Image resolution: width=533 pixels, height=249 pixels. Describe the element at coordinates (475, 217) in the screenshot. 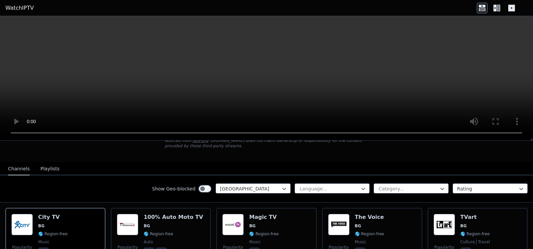

I see `h6: TVart` at that location.